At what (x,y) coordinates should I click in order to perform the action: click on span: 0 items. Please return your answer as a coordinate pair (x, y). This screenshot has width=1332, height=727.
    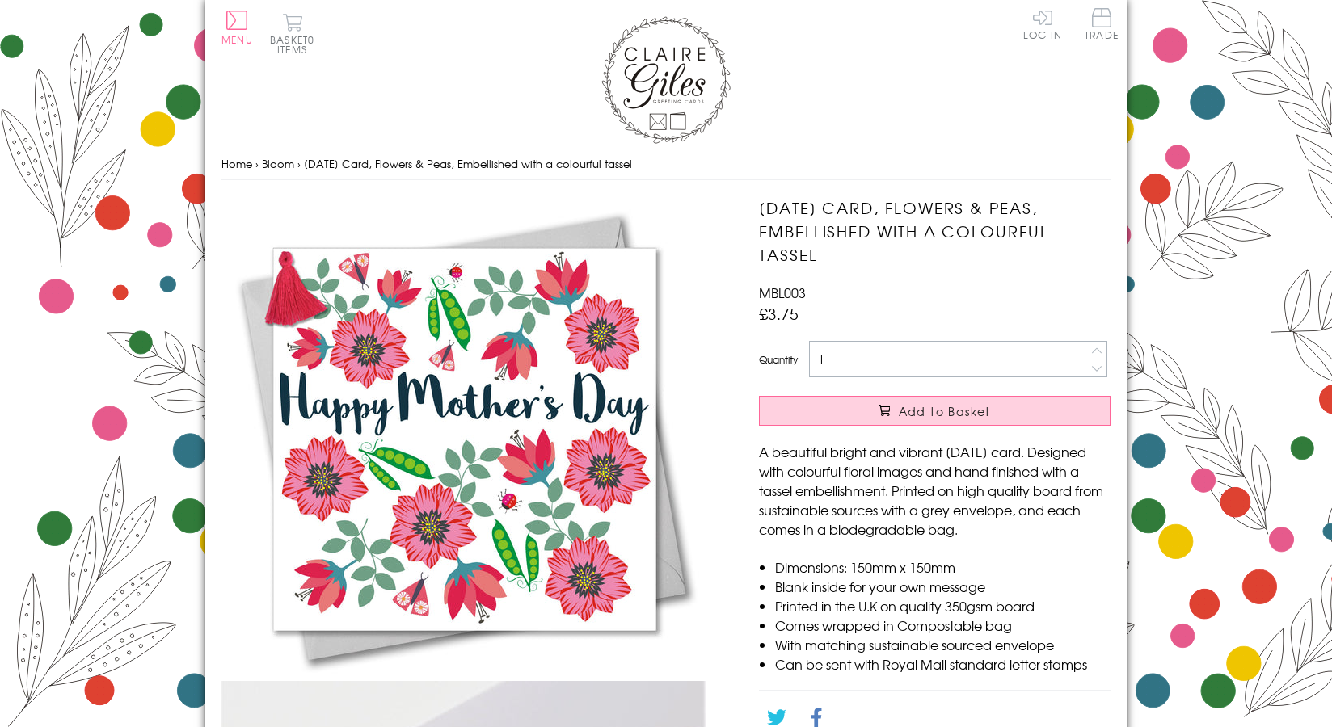
    Looking at the image, I should click on (296, 44).